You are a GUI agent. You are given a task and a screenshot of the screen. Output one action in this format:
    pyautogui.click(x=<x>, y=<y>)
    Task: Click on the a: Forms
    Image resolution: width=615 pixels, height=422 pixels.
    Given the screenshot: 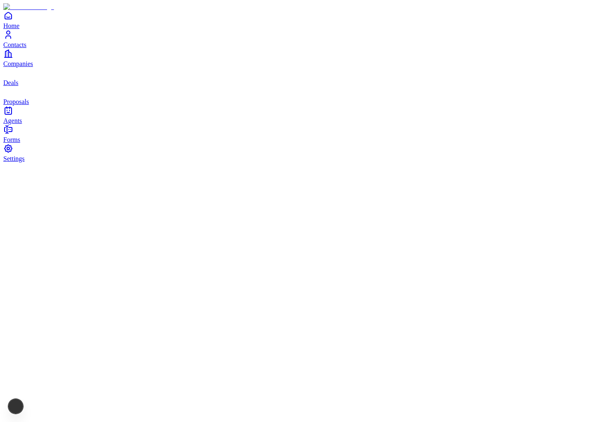 What is the action you would take?
    pyautogui.click(x=308, y=134)
    